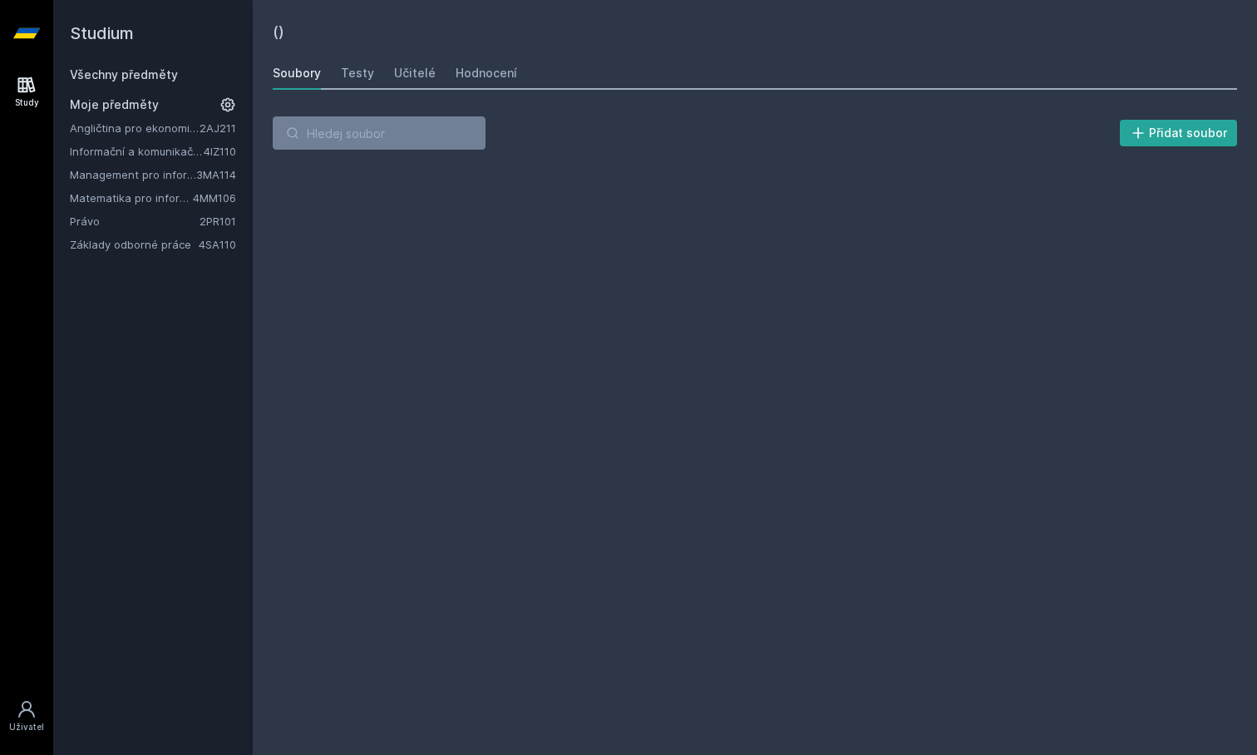 The width and height of the screenshot is (1257, 755). I want to click on a: Angličtina pro ekonomická studia 1 (B2/C1), so click(135, 128).